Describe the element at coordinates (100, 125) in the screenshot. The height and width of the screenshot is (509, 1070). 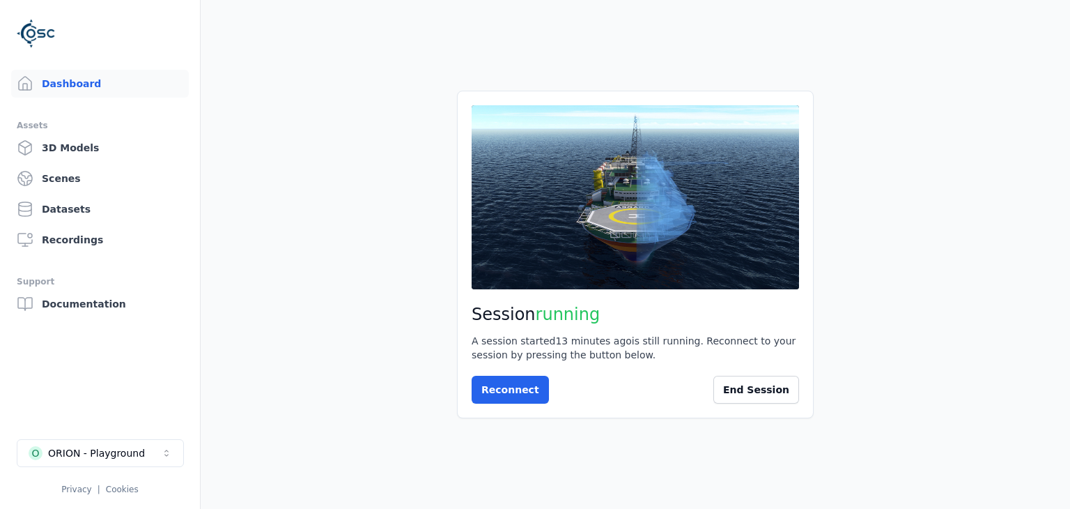
I see `div: Assets` at that location.